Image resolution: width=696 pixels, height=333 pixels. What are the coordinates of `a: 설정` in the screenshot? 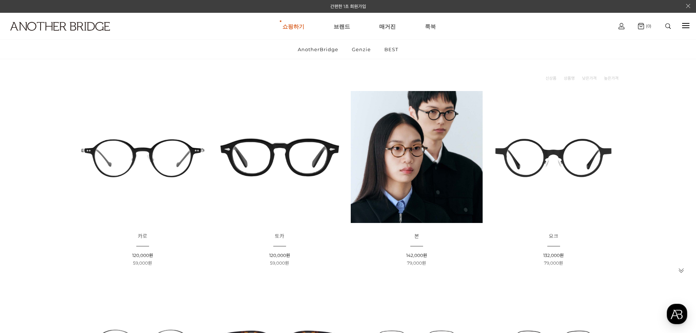 It's located at (117, 241).